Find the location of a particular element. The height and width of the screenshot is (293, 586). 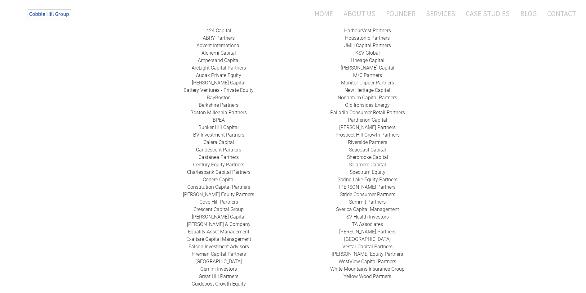

a: ​Monitor Clipper Partners is located at coordinates (368, 83).